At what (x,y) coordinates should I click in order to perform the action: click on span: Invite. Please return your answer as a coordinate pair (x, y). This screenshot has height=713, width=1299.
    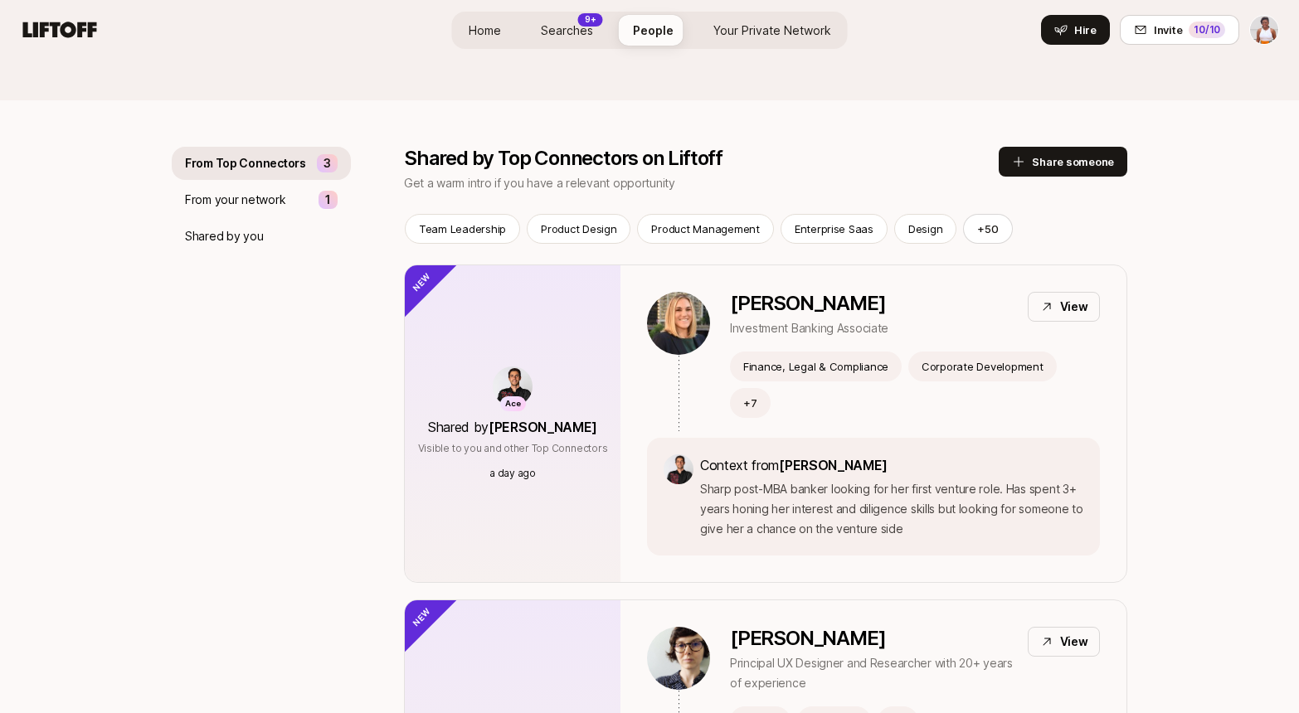
    Looking at the image, I should click on (1168, 30).